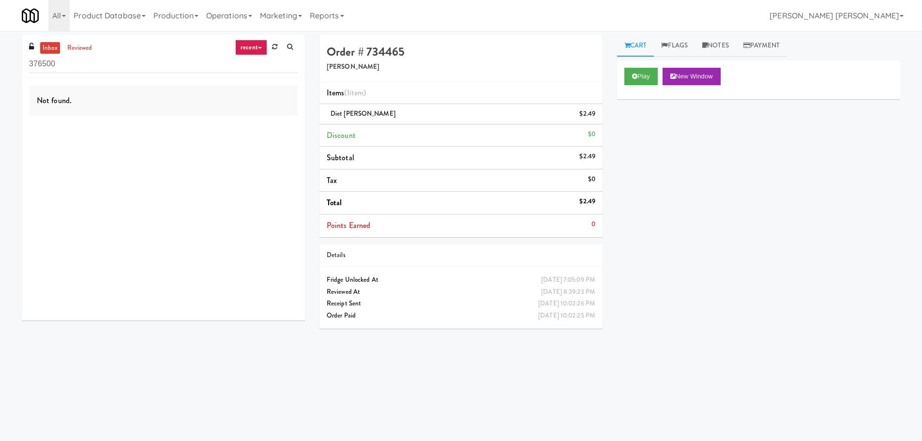 The image size is (922, 441). Describe the element at coordinates (762, 45) in the screenshot. I see `a: Payment` at that location.